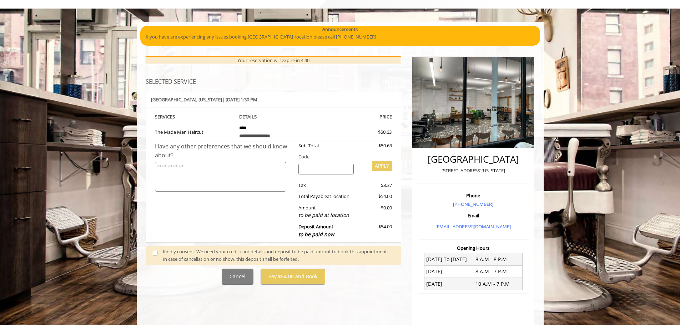 The width and height of the screenshot is (680, 325). I want to click on h3: Opening Hours, so click(473, 248).